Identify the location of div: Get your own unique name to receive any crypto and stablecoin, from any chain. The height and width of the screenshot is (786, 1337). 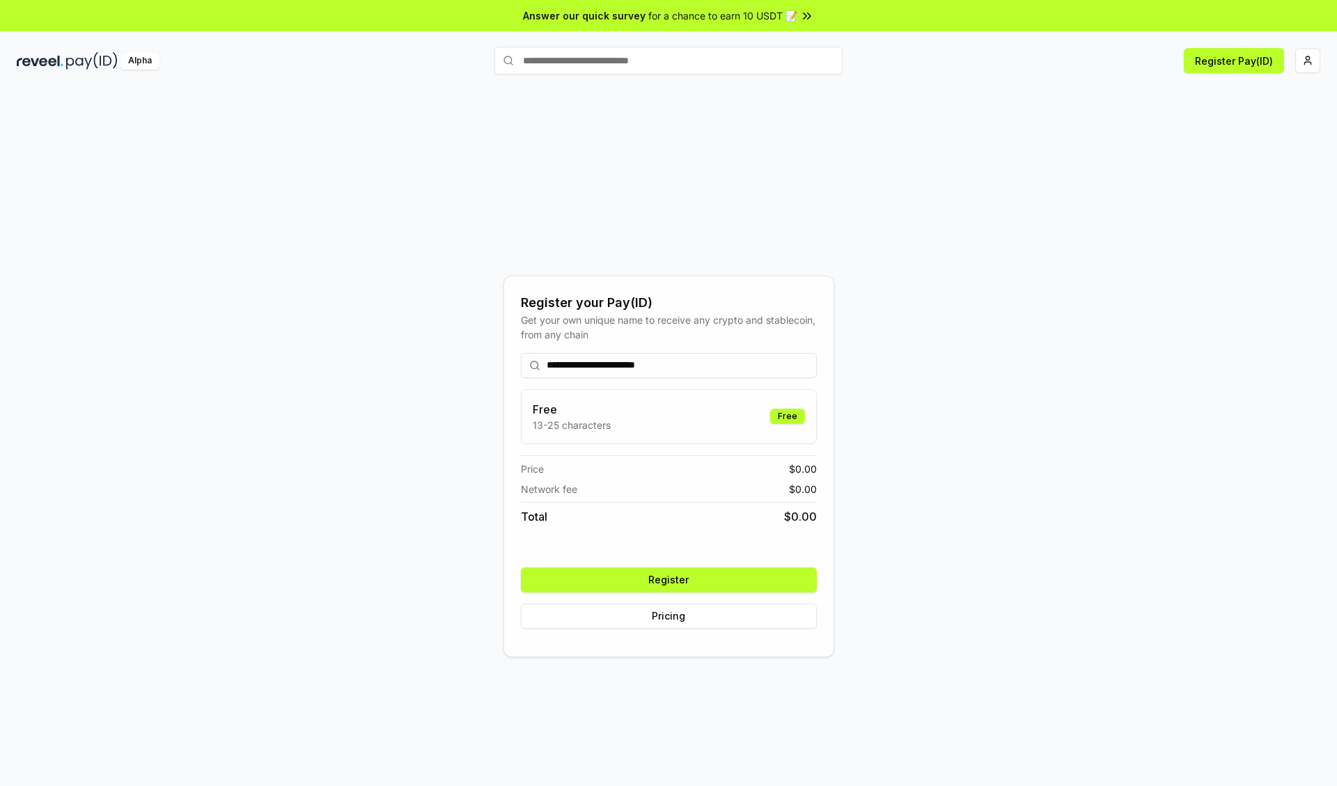
(669, 327).